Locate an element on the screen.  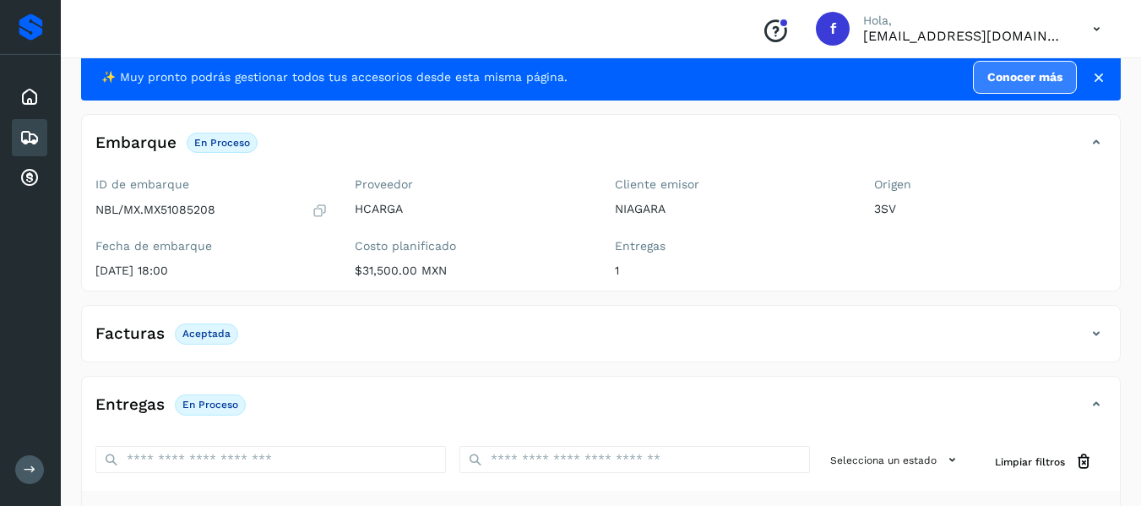
p: facturacion@hcarga.com is located at coordinates (965, 35).